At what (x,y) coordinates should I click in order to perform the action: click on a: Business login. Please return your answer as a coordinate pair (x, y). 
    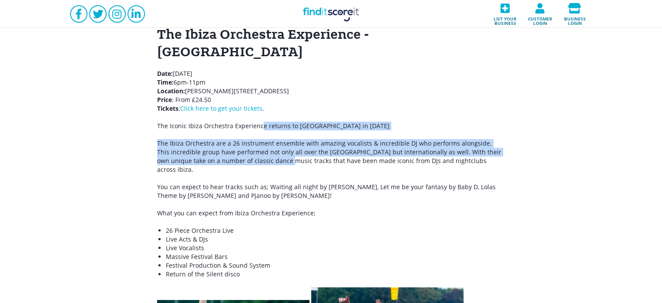
    Looking at the image, I should click on (575, 14).